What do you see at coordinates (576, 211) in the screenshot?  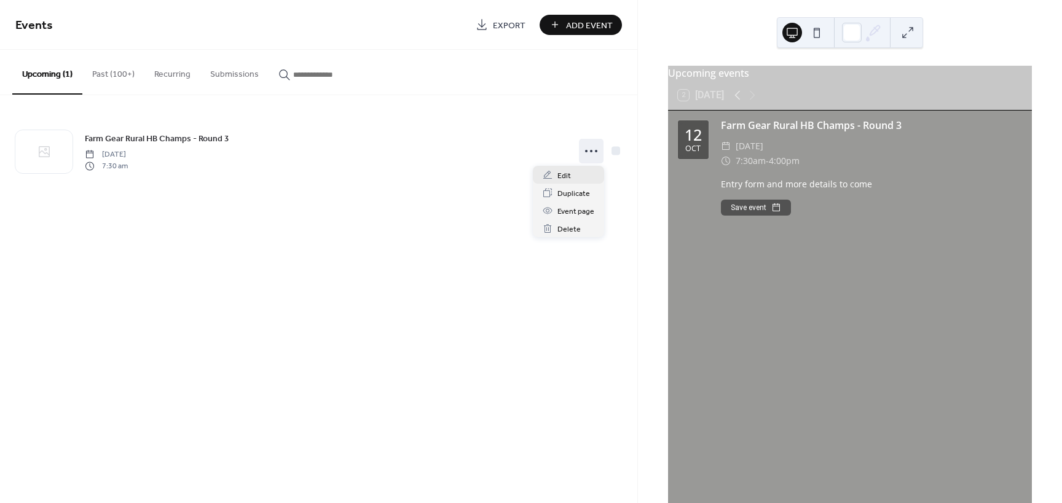 I see `span: Event page` at bounding box center [576, 211].